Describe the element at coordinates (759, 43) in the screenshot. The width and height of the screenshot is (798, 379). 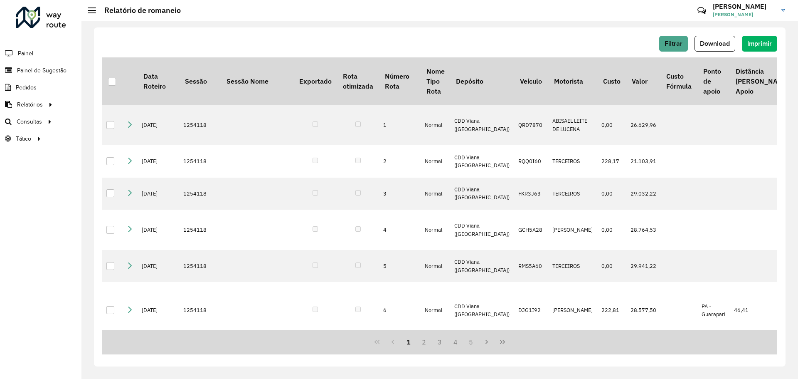
I see `span: Imprimir` at that location.